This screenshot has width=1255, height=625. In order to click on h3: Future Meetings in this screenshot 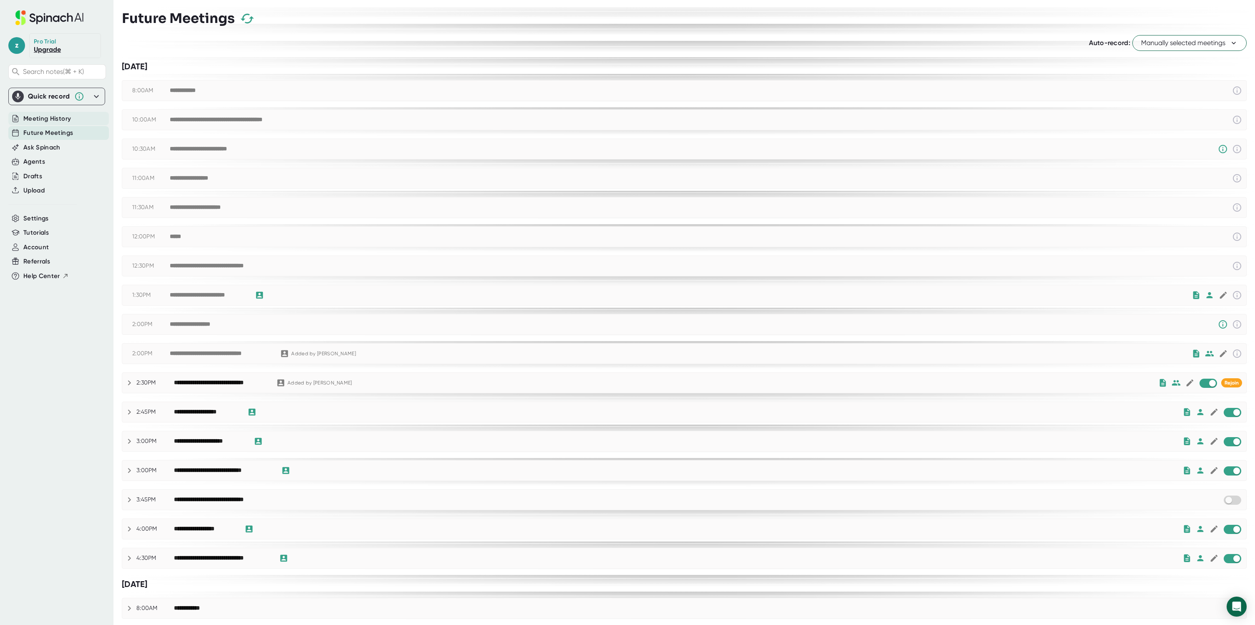, I will do `click(178, 18)`.